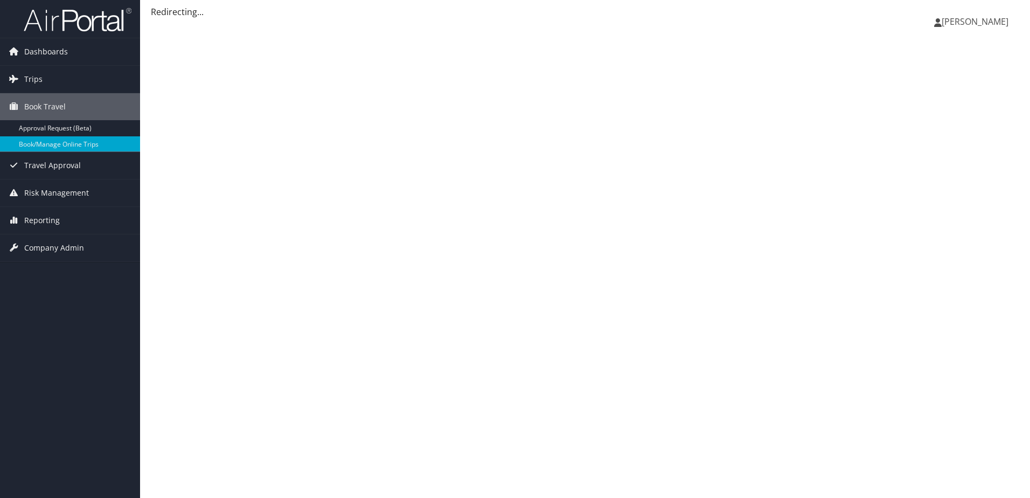 Image resolution: width=1030 pixels, height=498 pixels. Describe the element at coordinates (57, 193) in the screenshot. I see `span: Risk Management` at that location.